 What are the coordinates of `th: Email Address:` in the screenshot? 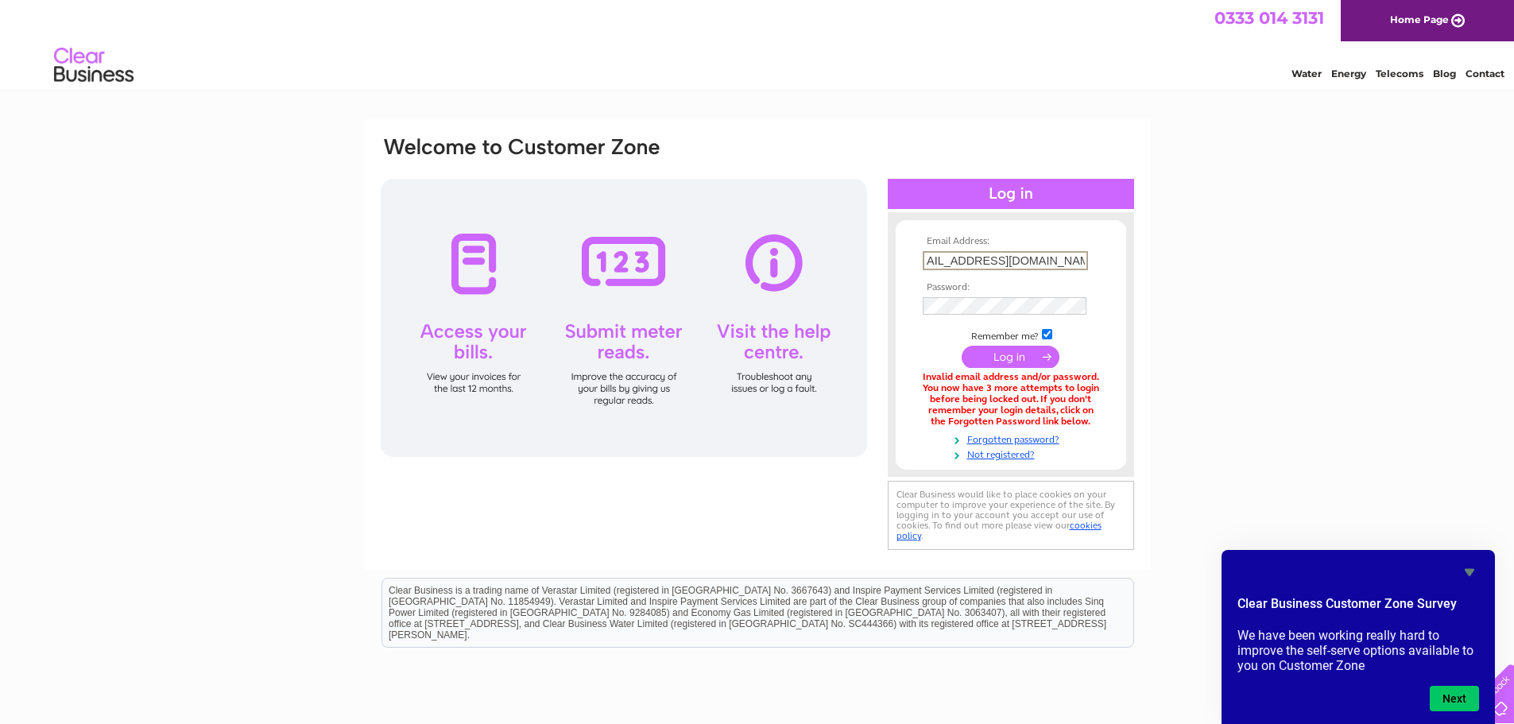 It's located at (1011, 242).